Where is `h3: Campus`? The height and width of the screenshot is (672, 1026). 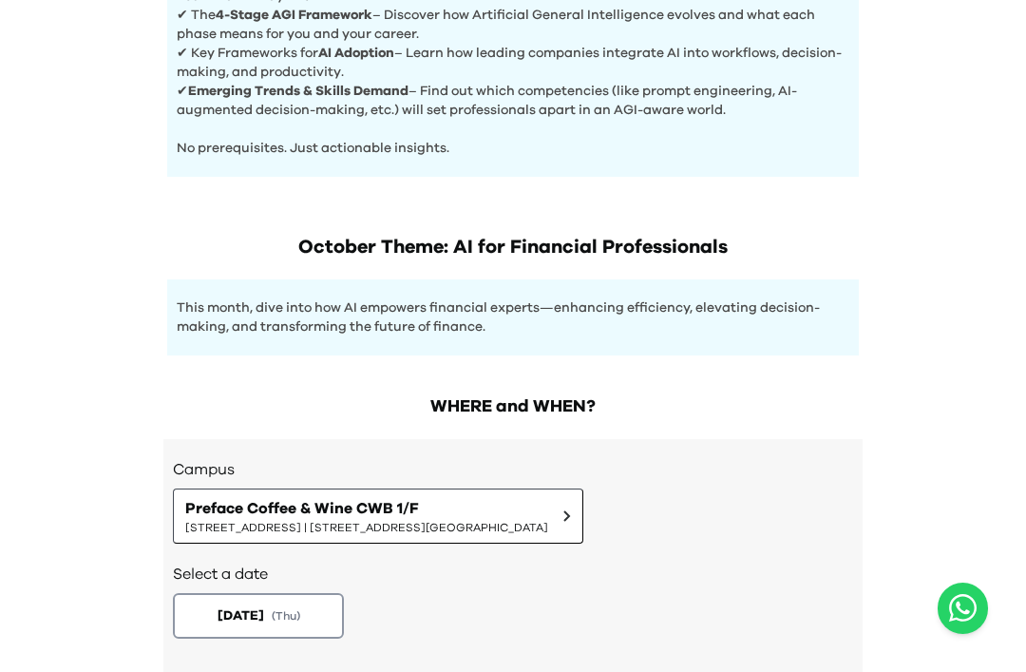 h3: Campus is located at coordinates (513, 469).